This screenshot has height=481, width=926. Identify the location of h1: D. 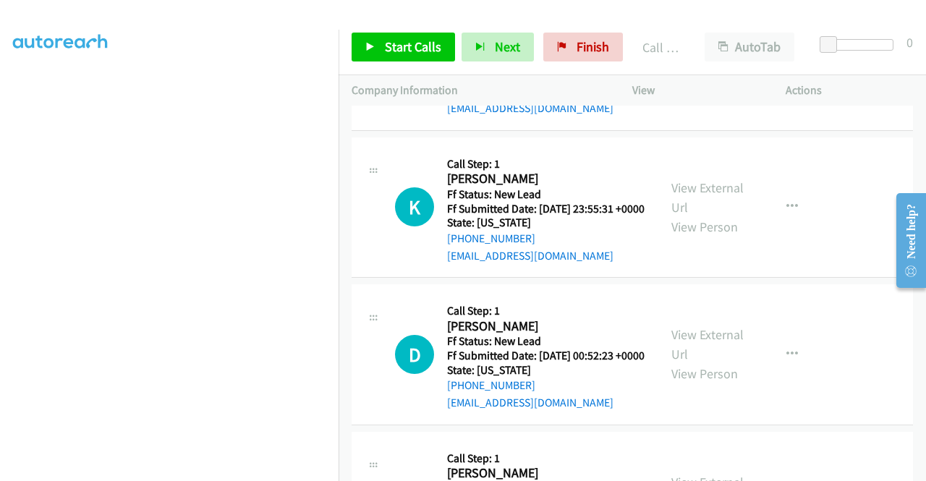
(415, 355).